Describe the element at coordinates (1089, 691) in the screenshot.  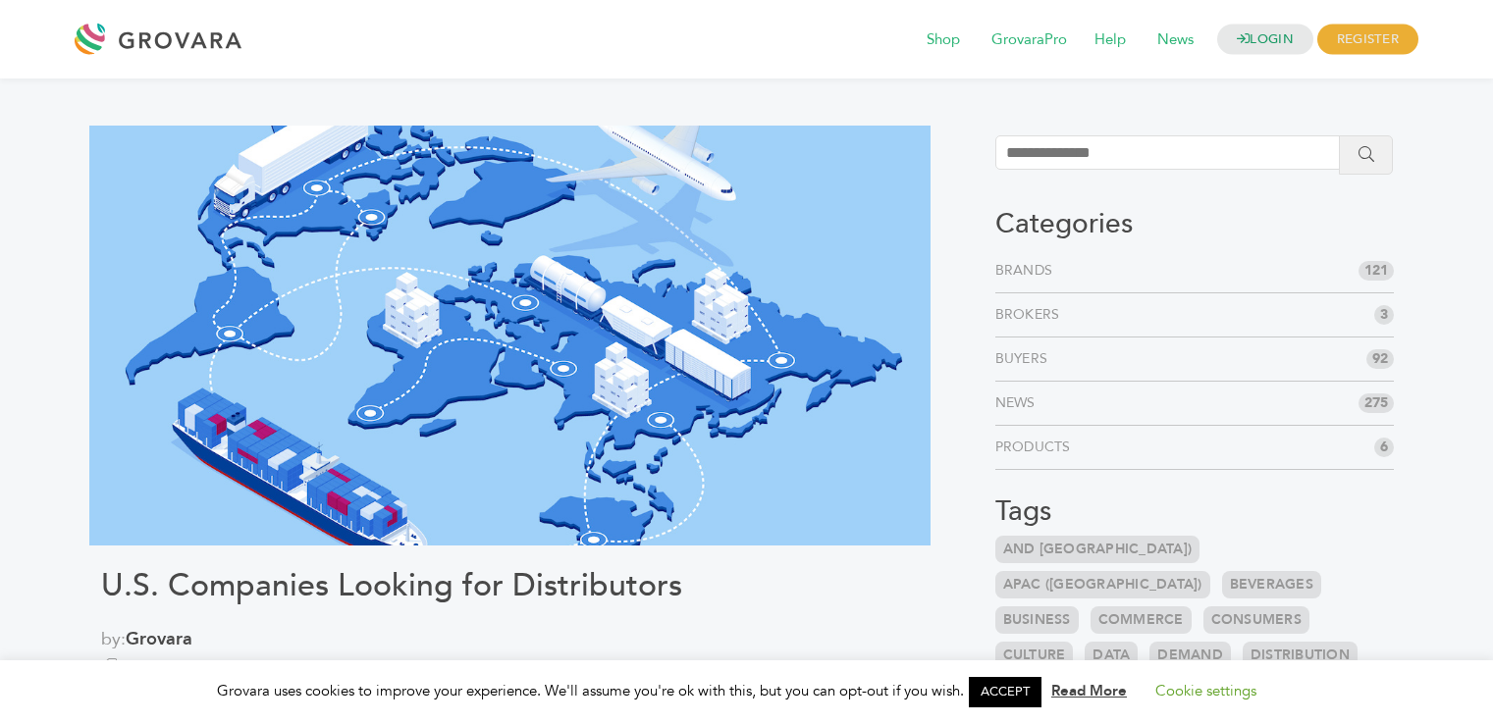
I see `a: Read More` at that location.